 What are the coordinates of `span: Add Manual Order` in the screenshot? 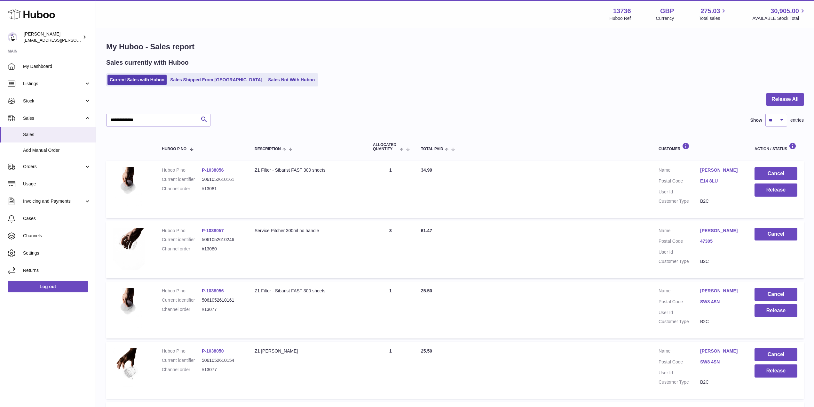 It's located at (57, 150).